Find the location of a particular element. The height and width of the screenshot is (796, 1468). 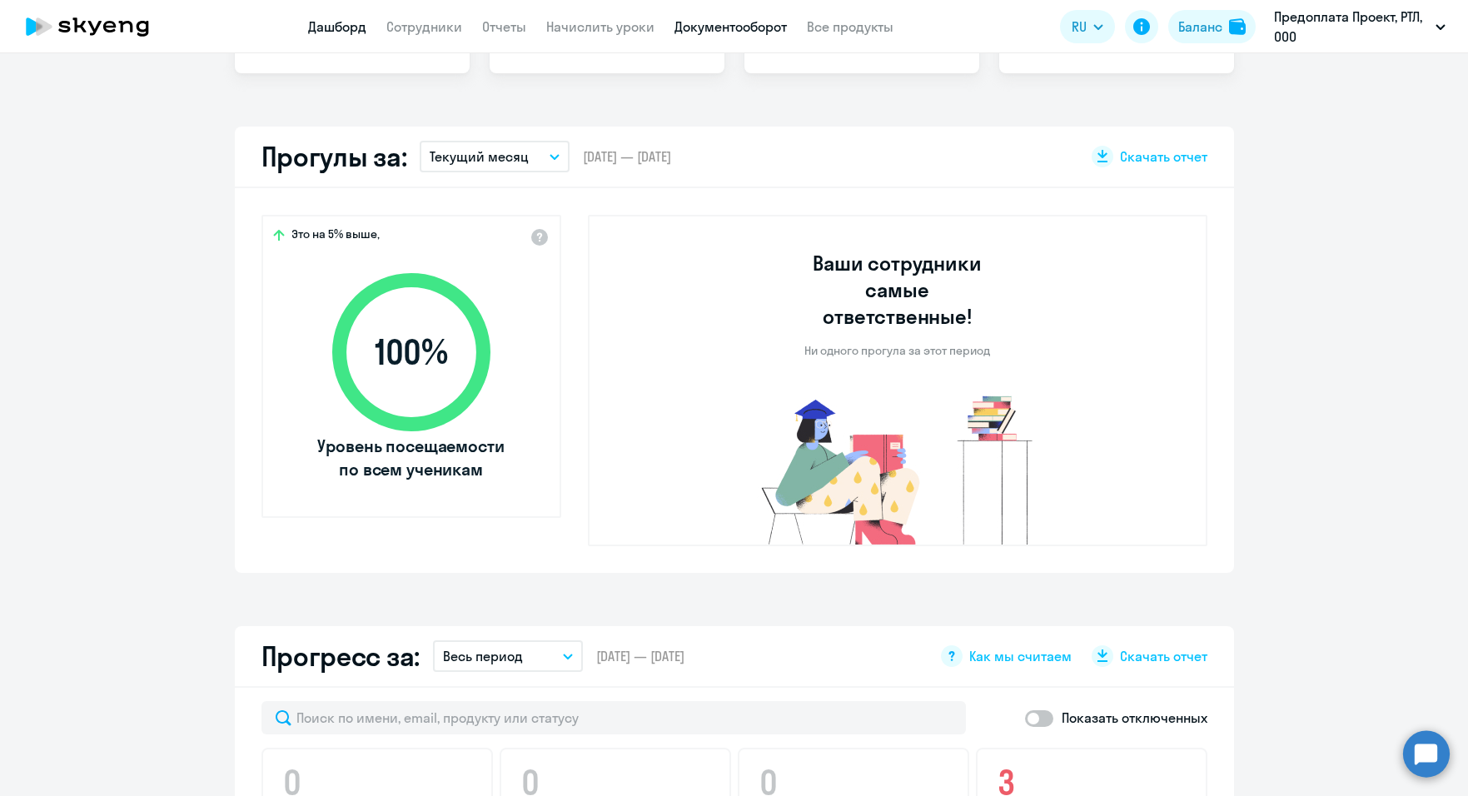

button: Весь период is located at coordinates (508, 656).